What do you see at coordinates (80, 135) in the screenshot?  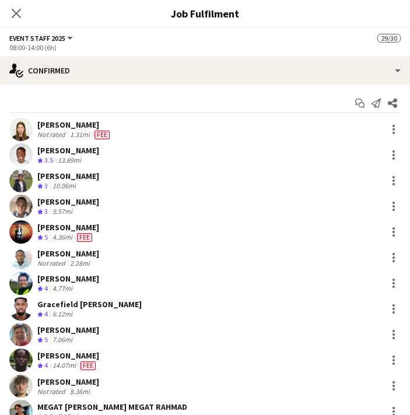 I see `div: 1.31mi` at bounding box center [80, 135].